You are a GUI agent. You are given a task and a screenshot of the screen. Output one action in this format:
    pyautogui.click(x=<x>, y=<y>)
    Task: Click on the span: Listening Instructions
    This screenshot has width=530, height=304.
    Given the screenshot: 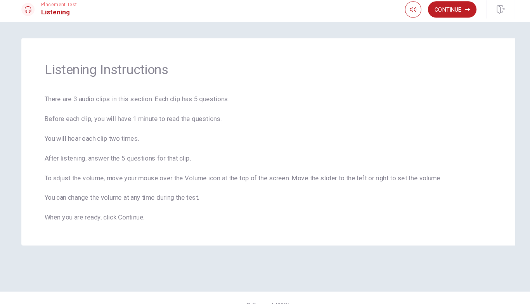 What is the action you would take?
    pyautogui.click(x=265, y=70)
    